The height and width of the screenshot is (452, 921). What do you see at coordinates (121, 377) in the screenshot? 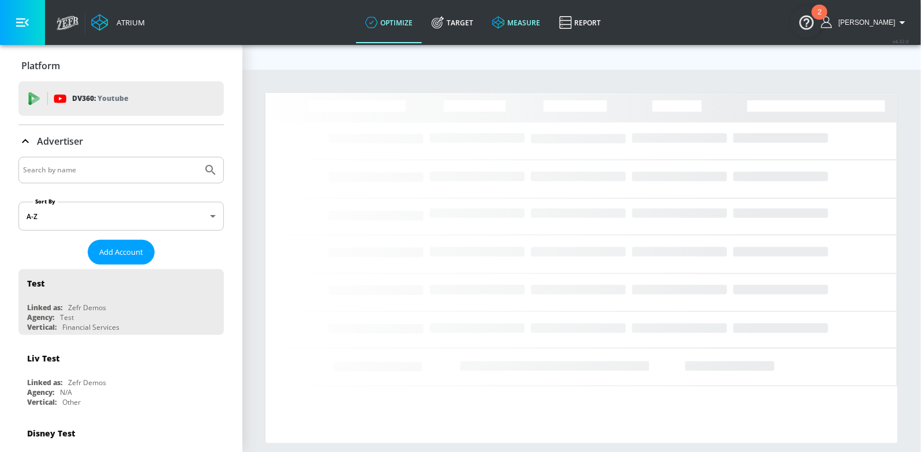
I see `div: Liv TestLinked as:Zefr DemosAgency:N/AVertical:Other` at bounding box center [121, 377].